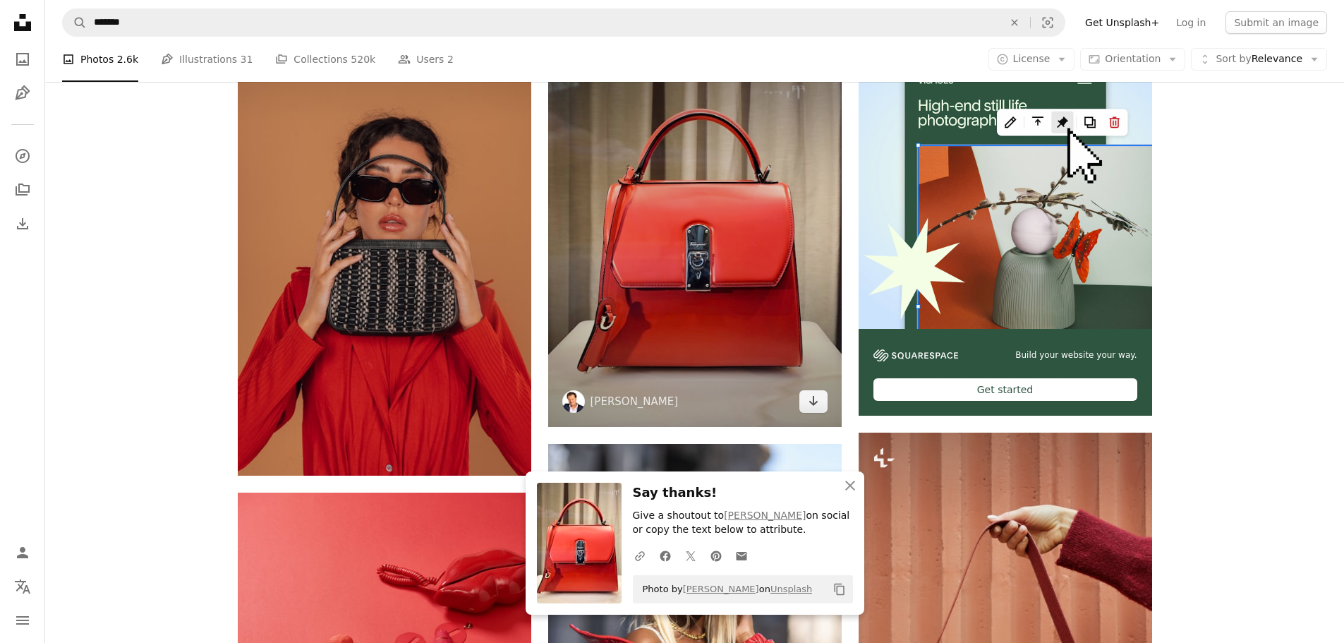  I want to click on p: Give a shoutout to on social or copy the text below to attribute., so click(743, 523).